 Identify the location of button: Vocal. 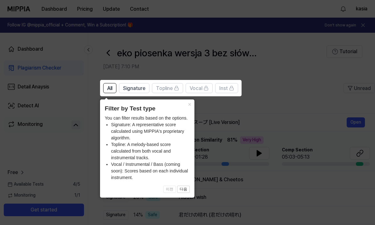
(199, 88).